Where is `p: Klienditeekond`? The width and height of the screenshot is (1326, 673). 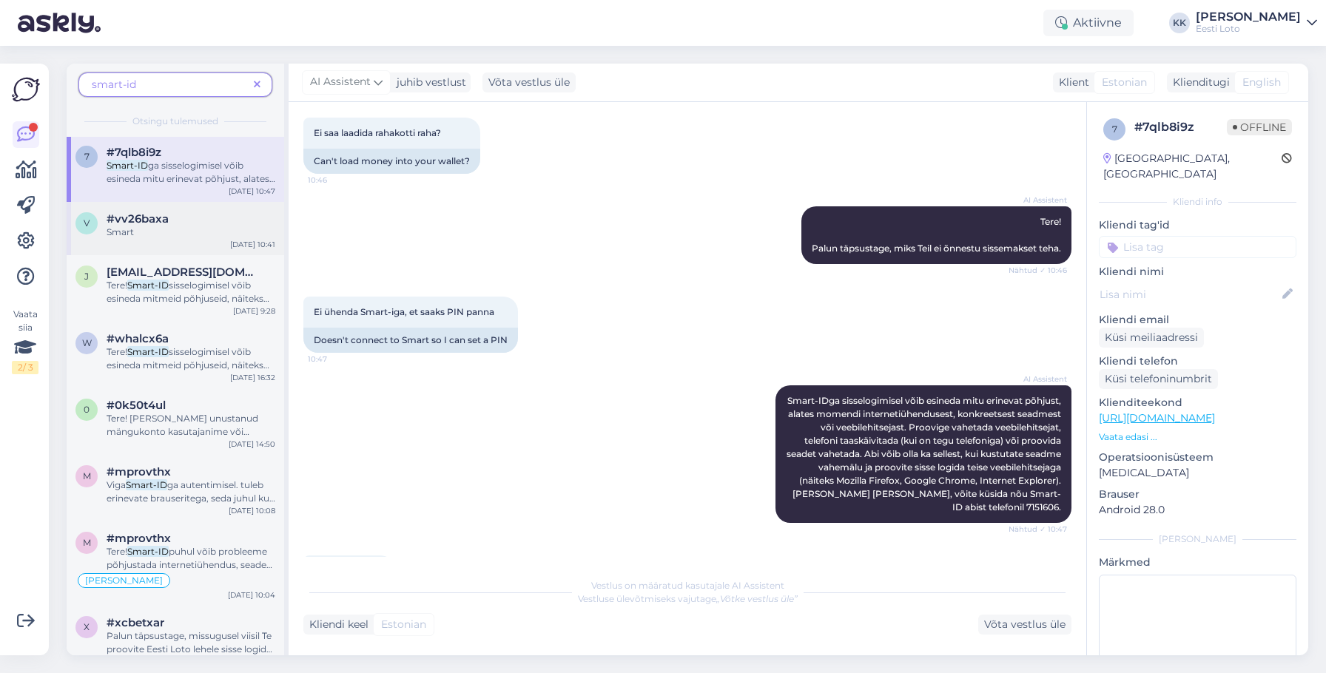
p: Klienditeekond is located at coordinates (1197, 403).